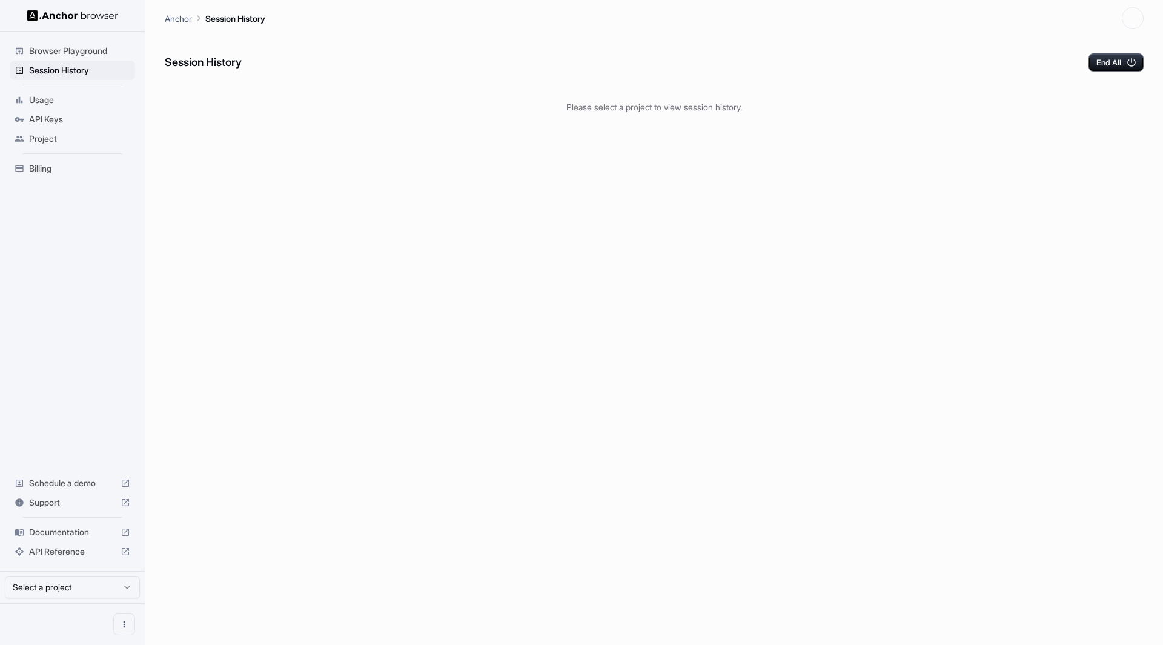 The image size is (1163, 645). I want to click on div: Schedule a demo, so click(72, 483).